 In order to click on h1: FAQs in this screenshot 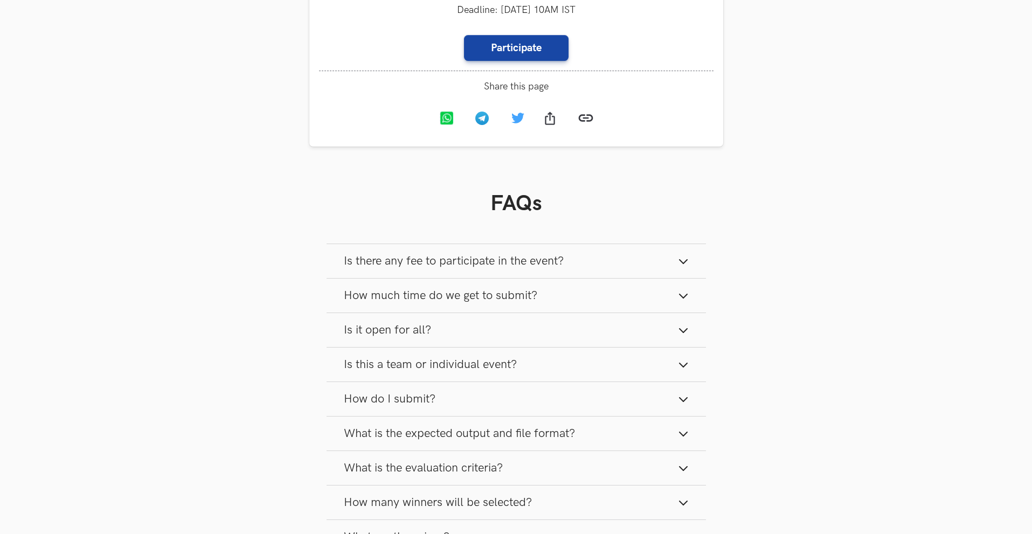, I will do `click(516, 204)`.